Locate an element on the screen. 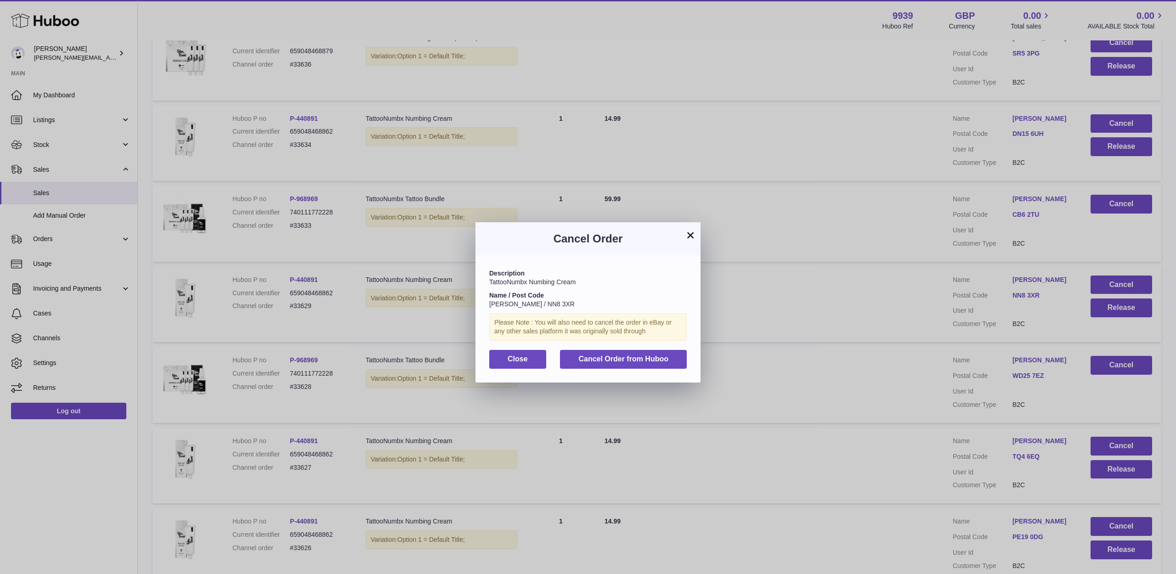 The height and width of the screenshot is (574, 1176). button: Cancel Order from Huboo is located at coordinates (623, 359).